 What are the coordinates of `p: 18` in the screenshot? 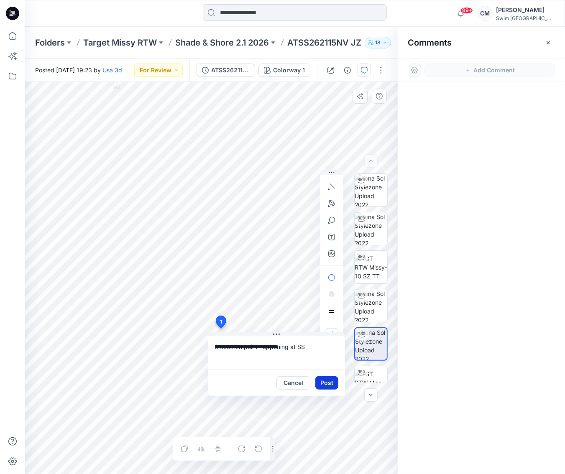 It's located at (377, 43).